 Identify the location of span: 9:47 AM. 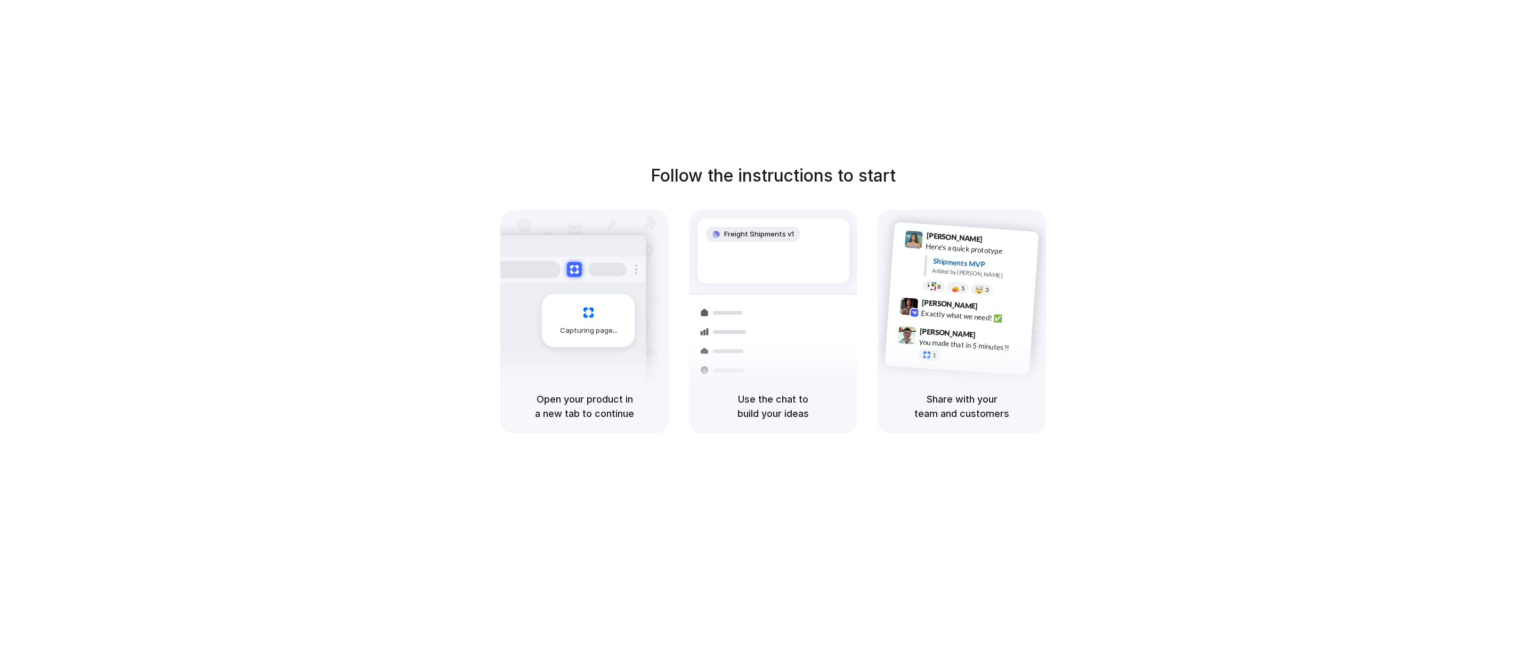
(989, 337).